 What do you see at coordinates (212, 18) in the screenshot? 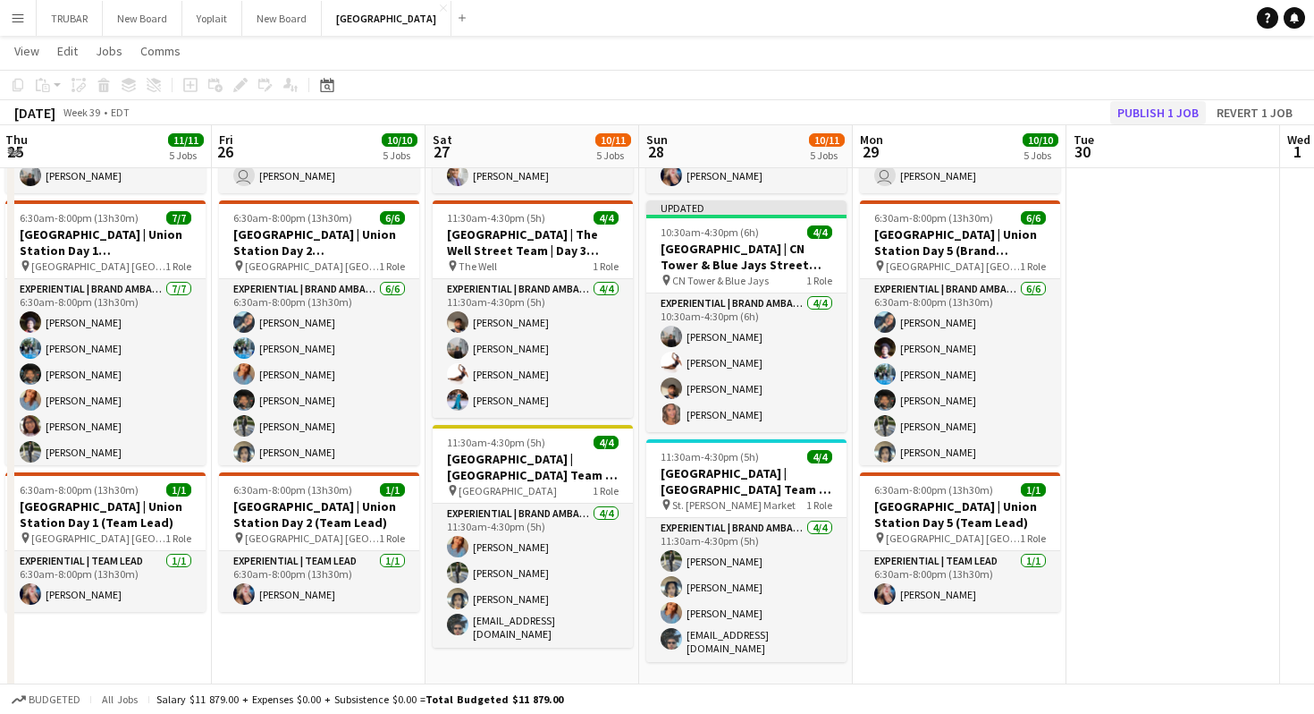
I see `button: Yoplait` at bounding box center [212, 18].